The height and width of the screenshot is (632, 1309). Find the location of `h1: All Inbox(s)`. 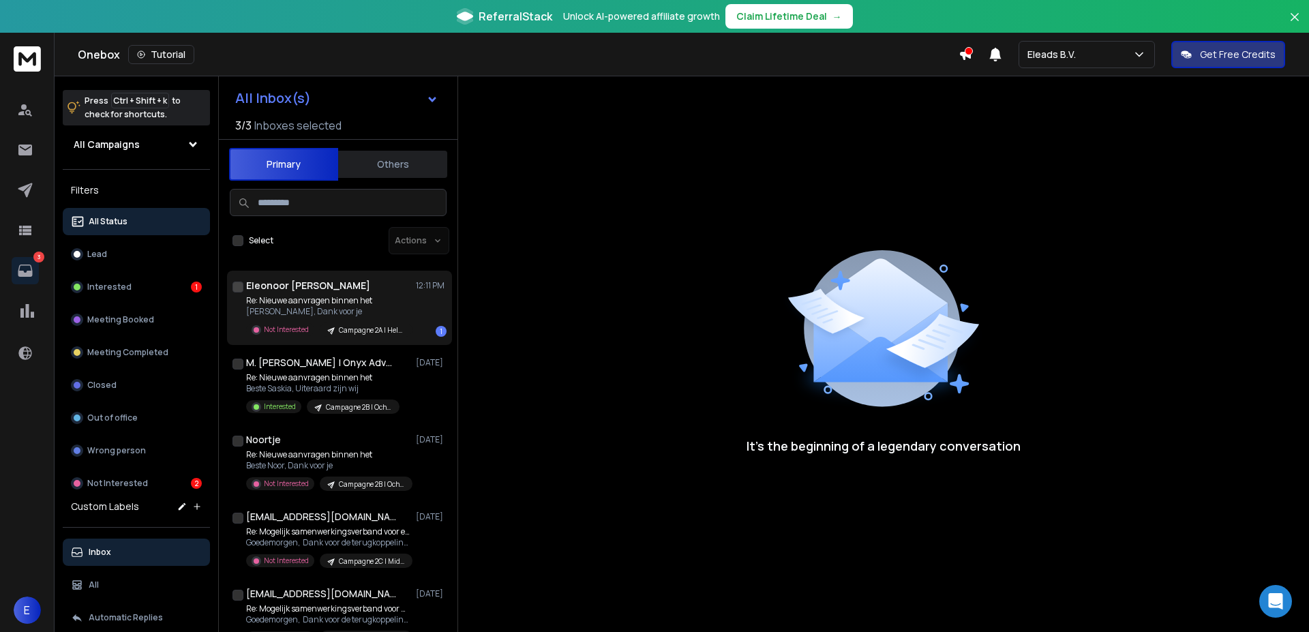

h1: All Inbox(s) is located at coordinates (273, 98).